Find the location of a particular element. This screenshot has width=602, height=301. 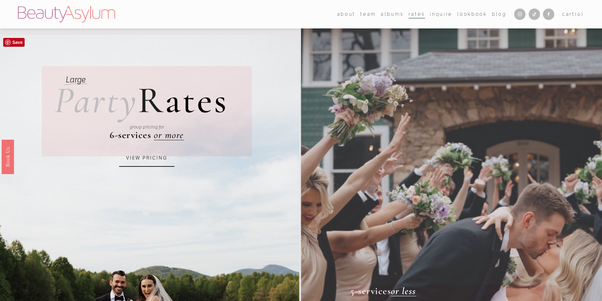

a: Blog is located at coordinates (500, 14).